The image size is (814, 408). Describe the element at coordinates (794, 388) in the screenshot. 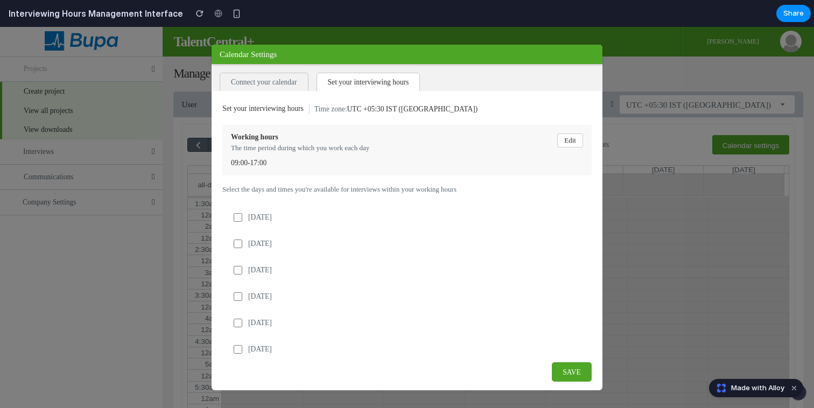

I see `button: Dismiss watermark` at that location.